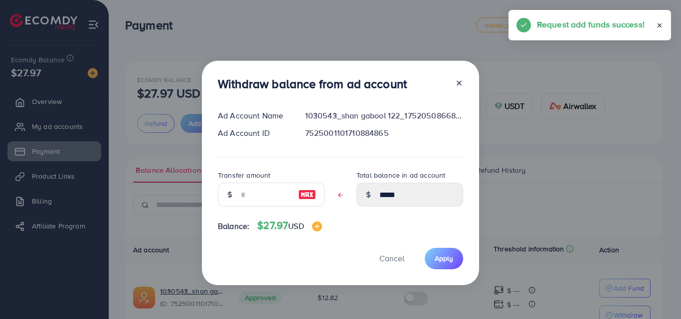 This screenshot has height=319, width=681. What do you see at coordinates (244, 175) in the screenshot?
I see `label: Transfer amount` at bounding box center [244, 175].